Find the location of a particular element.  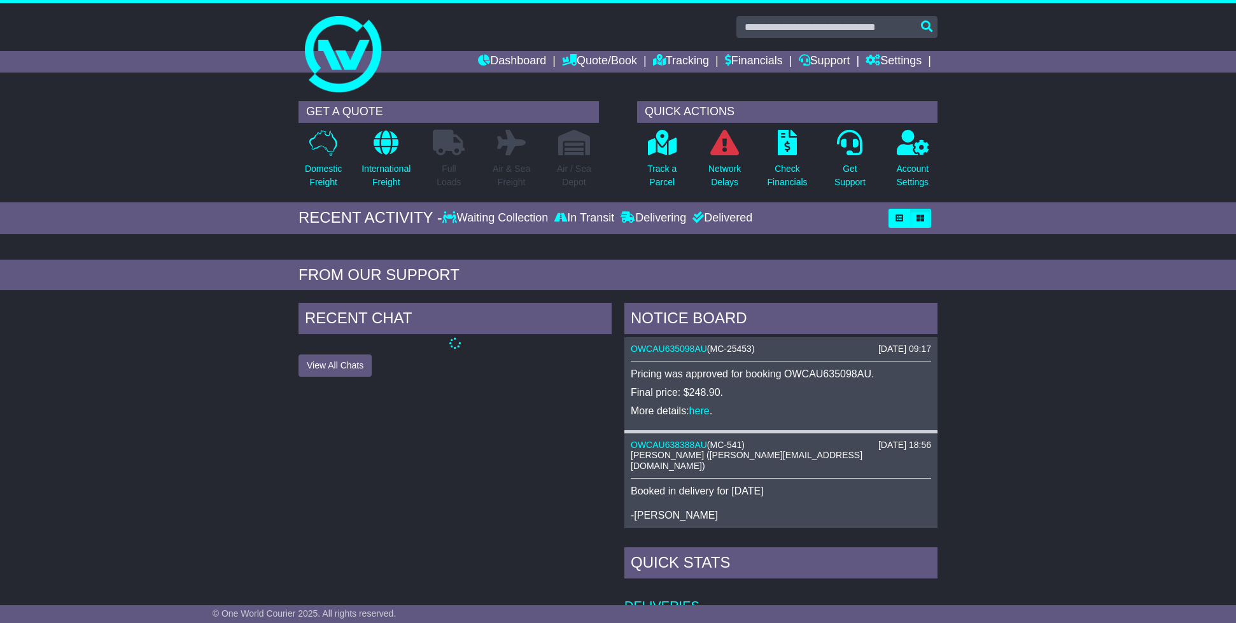

p: Account Settings is located at coordinates (912, 176).